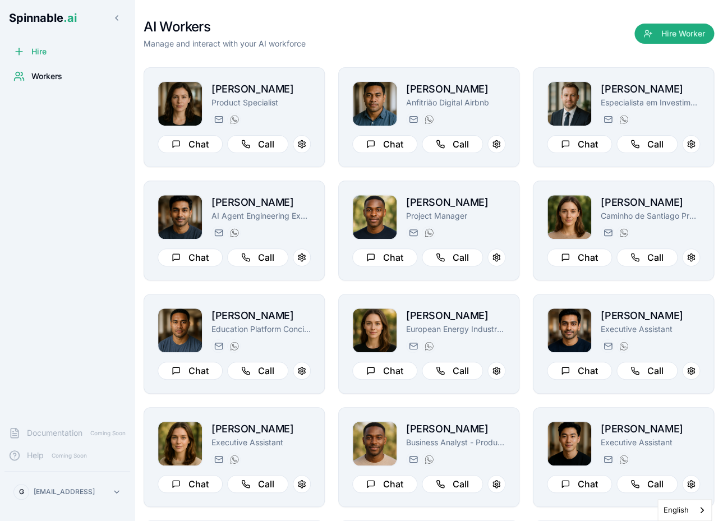 This screenshot has width=723, height=521. Describe the element at coordinates (218, 346) in the screenshot. I see `button: Send email to michael.taufa@getspinnable.ai` at that location.